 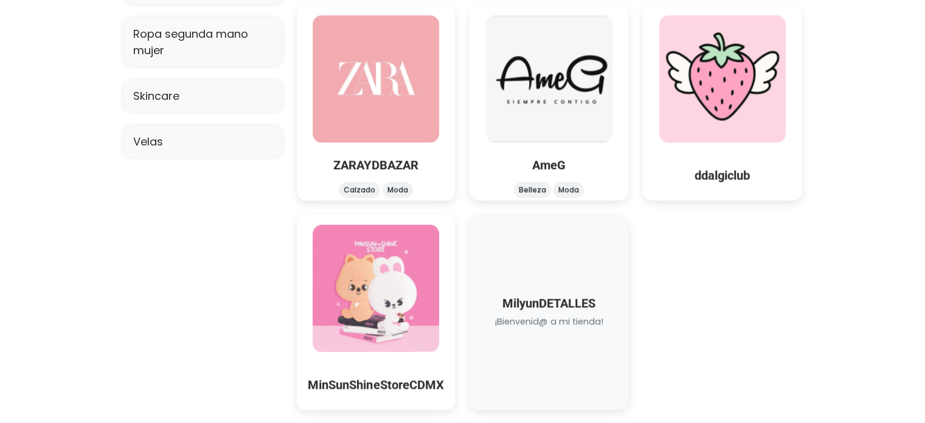 What do you see at coordinates (376, 384) in the screenshot?
I see `h5: MinSunShineStoreCDMX` at bounding box center [376, 384].